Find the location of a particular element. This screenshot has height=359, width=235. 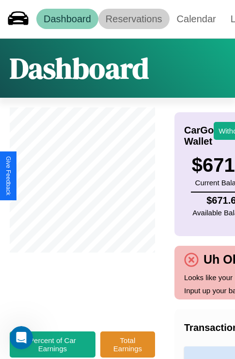

h4: CarGo Wallet is located at coordinates (198, 136).